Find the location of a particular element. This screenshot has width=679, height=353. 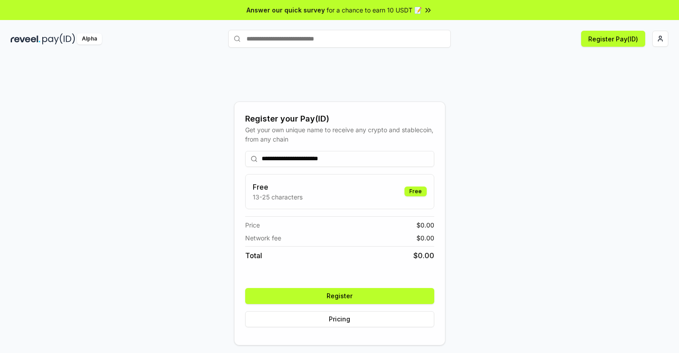

span: Answer our quick survey is located at coordinates (286, 10).